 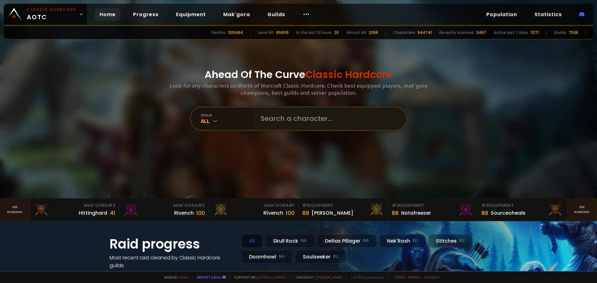 What do you see at coordinates (433, 210) in the screenshot?
I see `a: #2Equipment88Notafreezer` at bounding box center [433, 210].